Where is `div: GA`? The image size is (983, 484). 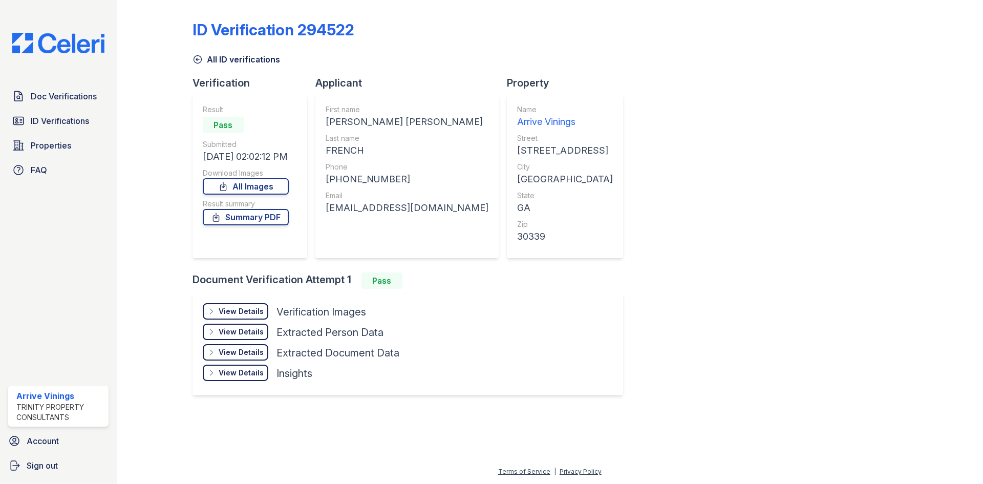
div: GA is located at coordinates (565, 208).